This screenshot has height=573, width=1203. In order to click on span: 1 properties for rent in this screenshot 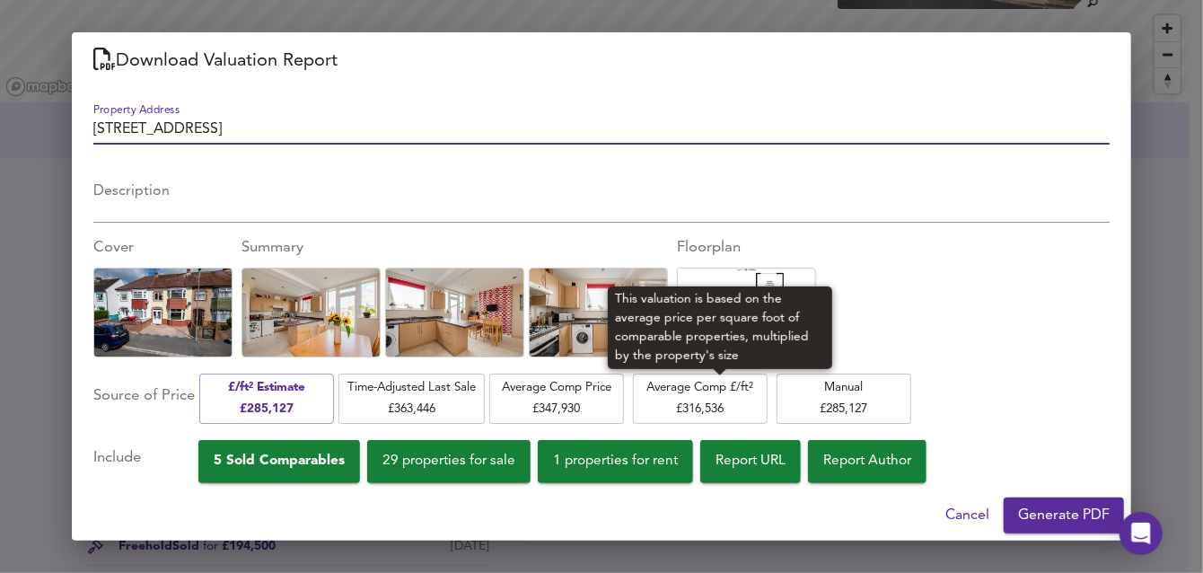, I will do `click(615, 461)`.